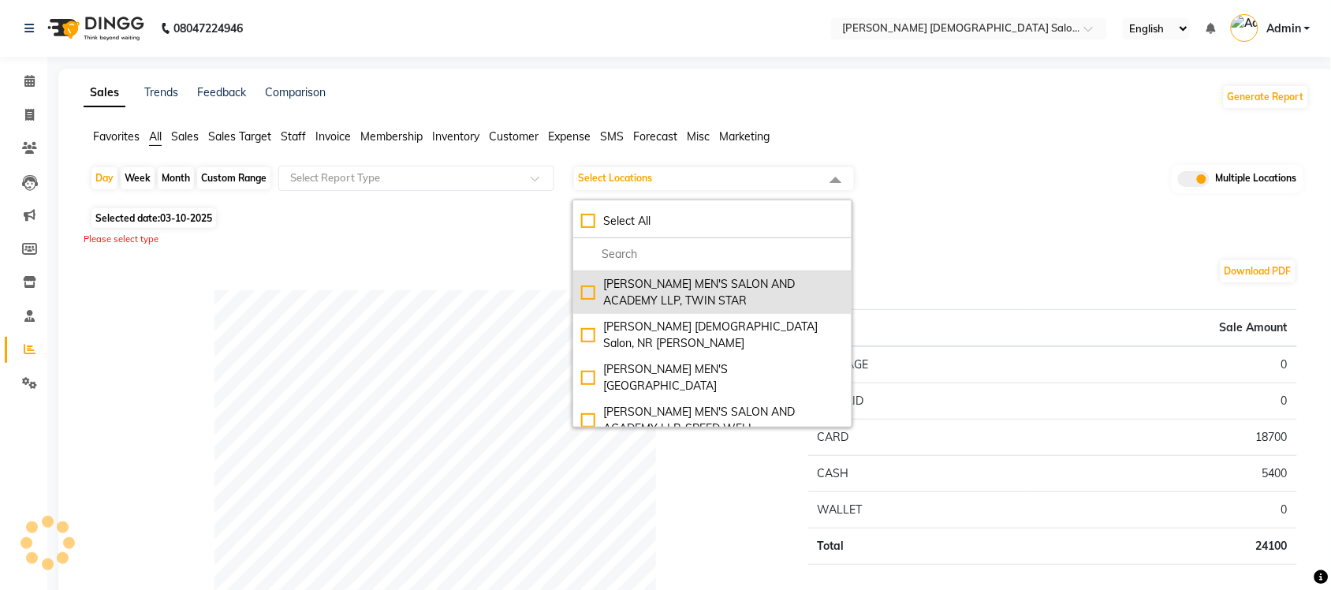 Image resolution: width=1331 pixels, height=590 pixels. Describe the element at coordinates (513, 136) in the screenshot. I see `span: Customer` at that location.